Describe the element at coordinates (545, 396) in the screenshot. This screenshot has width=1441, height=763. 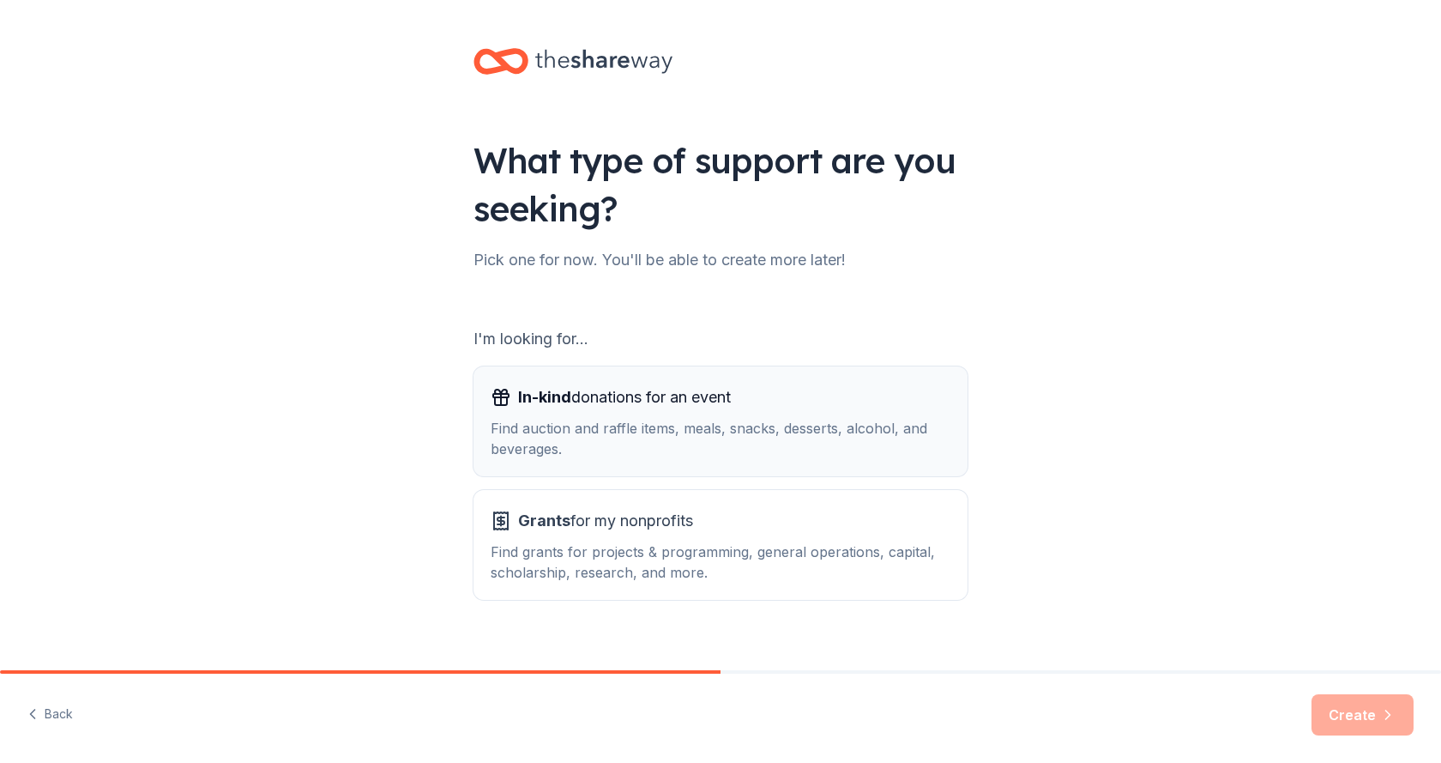
I see `span: In-kind` at that location.